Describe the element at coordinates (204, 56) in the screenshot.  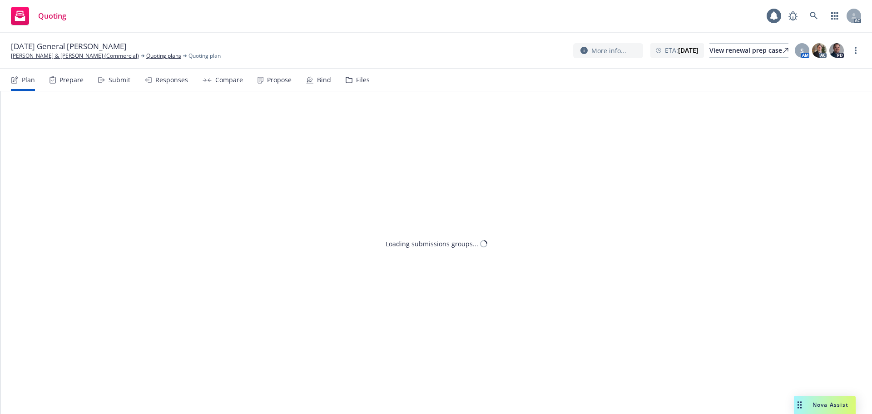
I see `span: Quoting plan` at that location.